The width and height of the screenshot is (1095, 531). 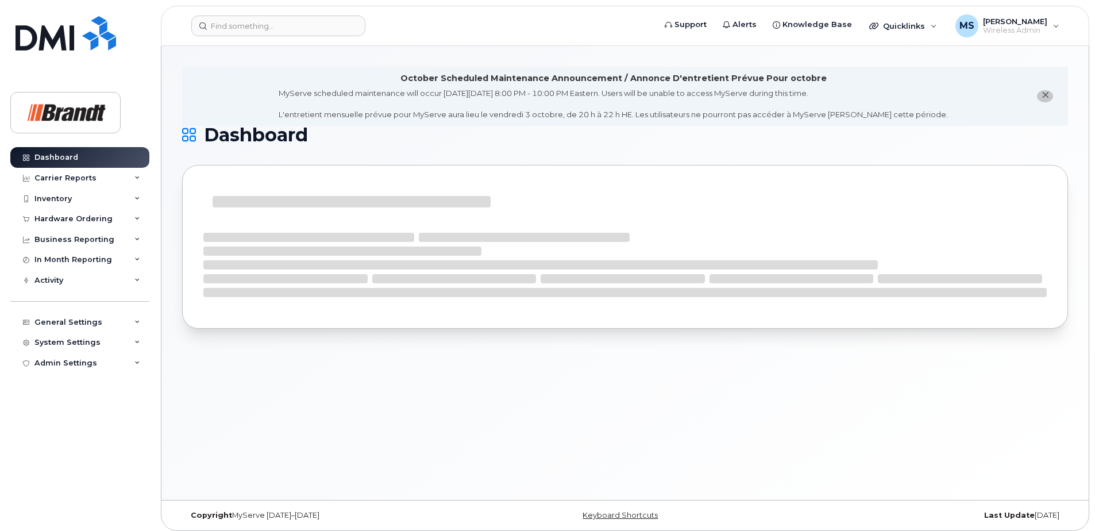 What do you see at coordinates (211, 515) in the screenshot?
I see `strong: Copyright` at bounding box center [211, 515].